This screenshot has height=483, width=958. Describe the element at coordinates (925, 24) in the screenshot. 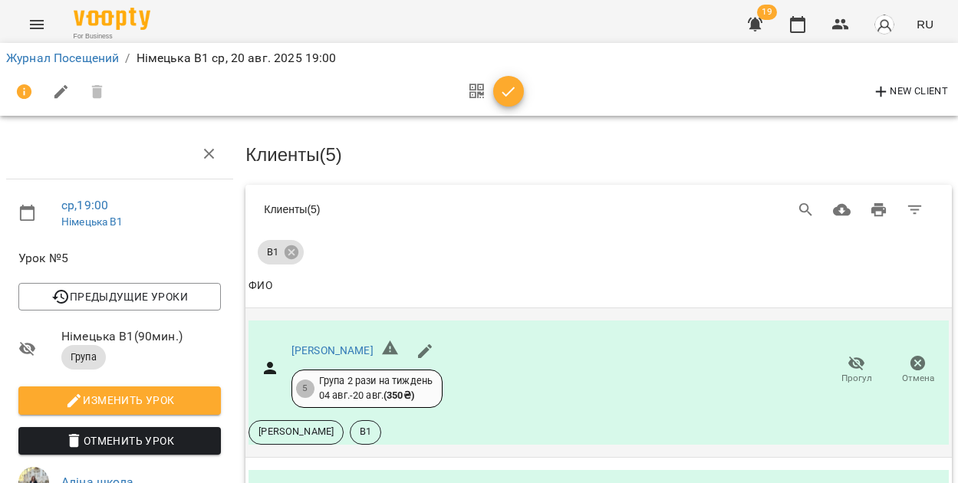

I see `button: RU` at that location.